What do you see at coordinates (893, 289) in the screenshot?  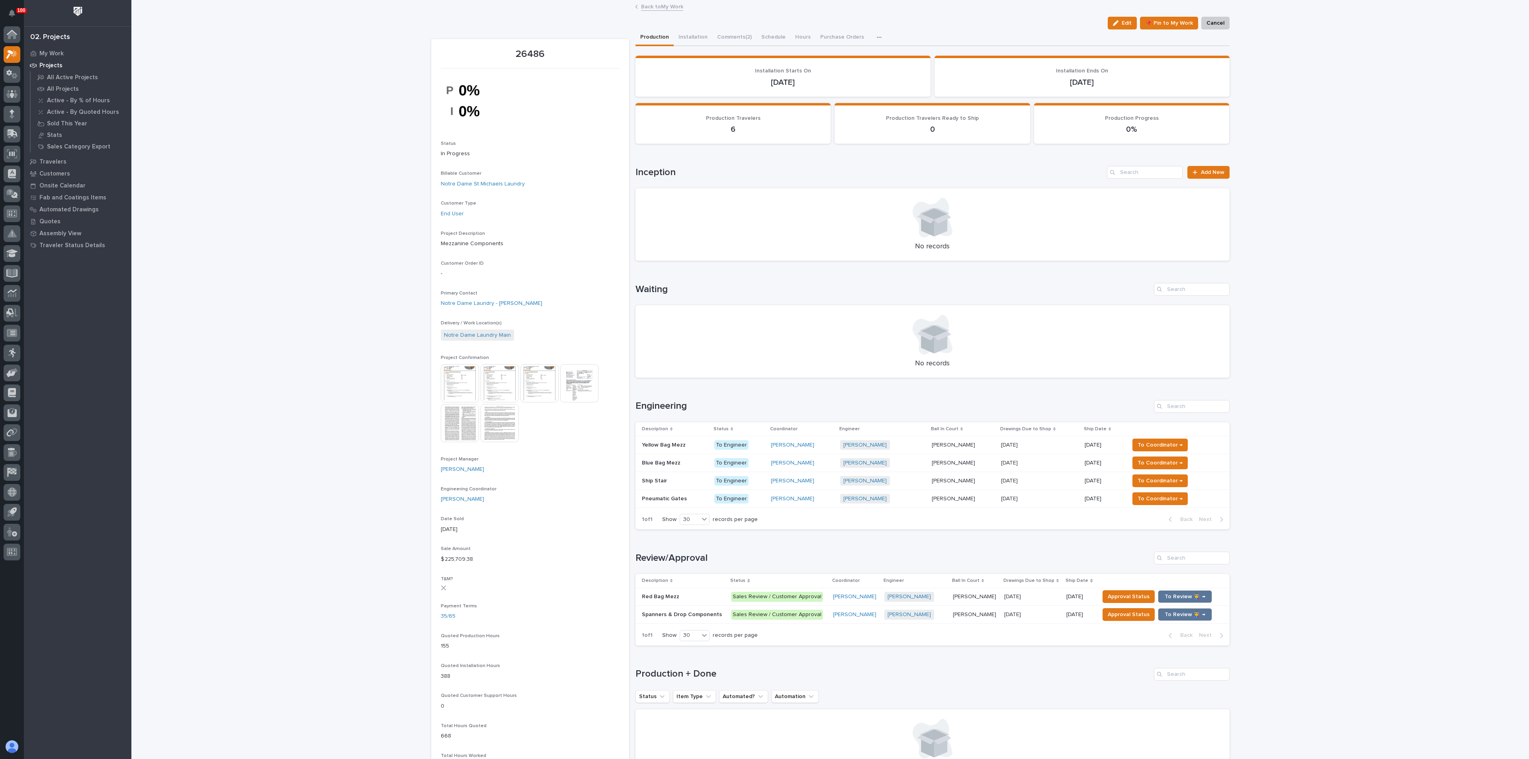 I see `h1: Waiting` at bounding box center [893, 289].